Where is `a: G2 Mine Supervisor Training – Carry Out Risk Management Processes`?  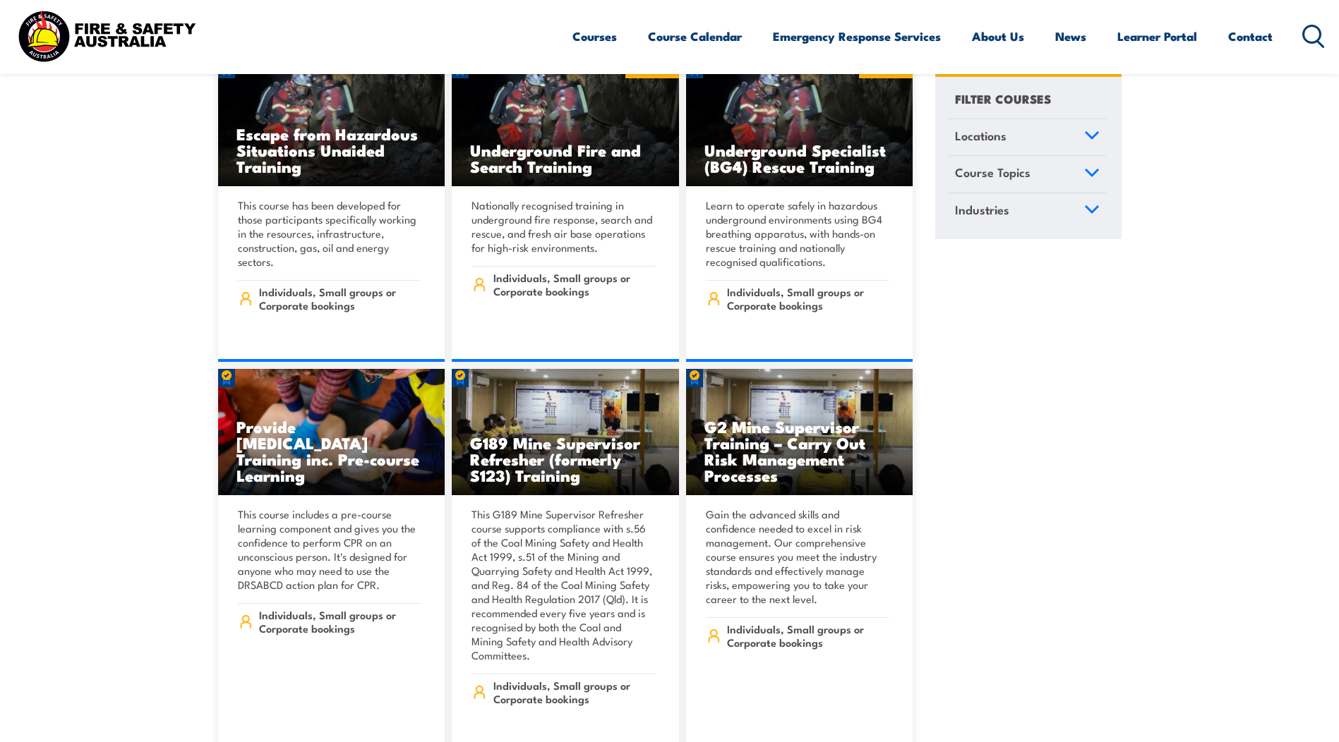
a: G2 Mine Supervisor Training – Carry Out Risk Management Processes is located at coordinates (800, 433).